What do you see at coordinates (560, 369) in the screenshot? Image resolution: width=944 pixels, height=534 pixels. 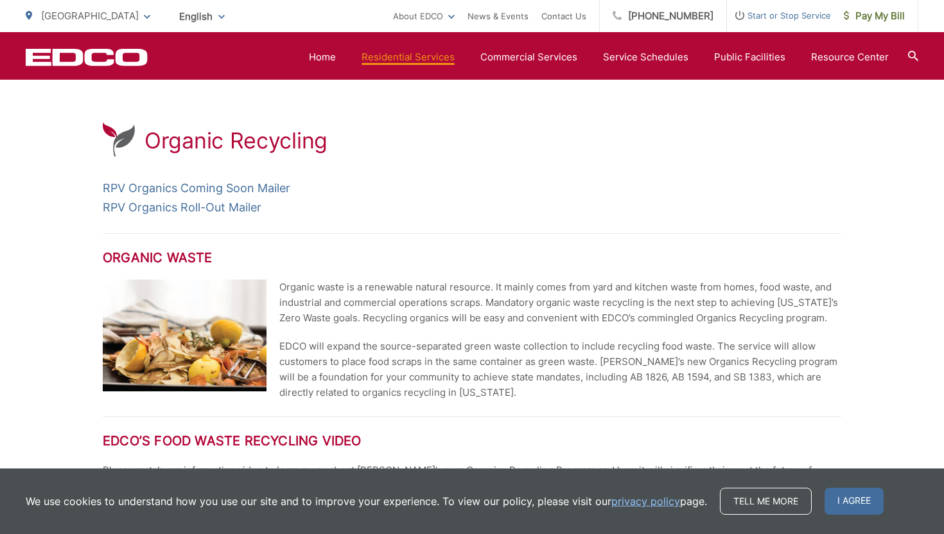 I see `p: EDCO will expand the source-separated green waste collection to include recycling food waste. The...` at bounding box center [560, 369].